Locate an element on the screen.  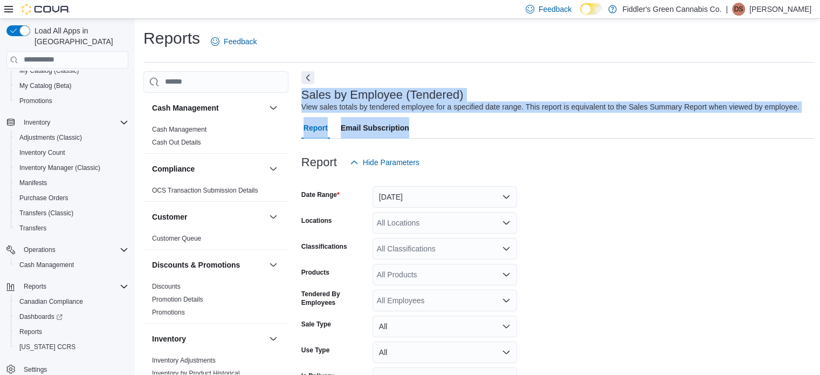
button: All is located at coordinates (445, 352).